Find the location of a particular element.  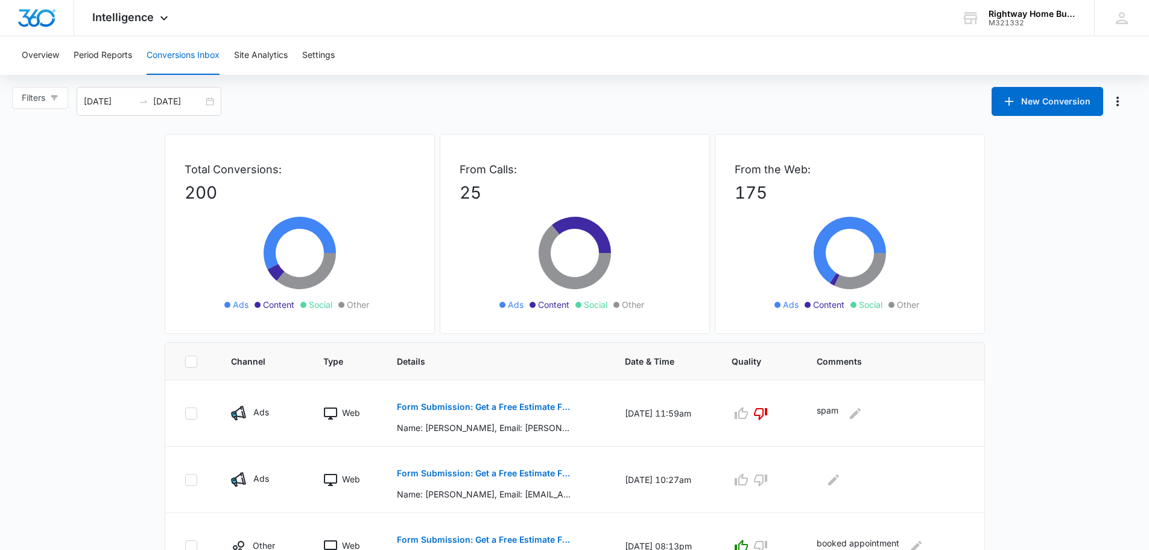

button: New Conversion is located at coordinates (1047, 101).